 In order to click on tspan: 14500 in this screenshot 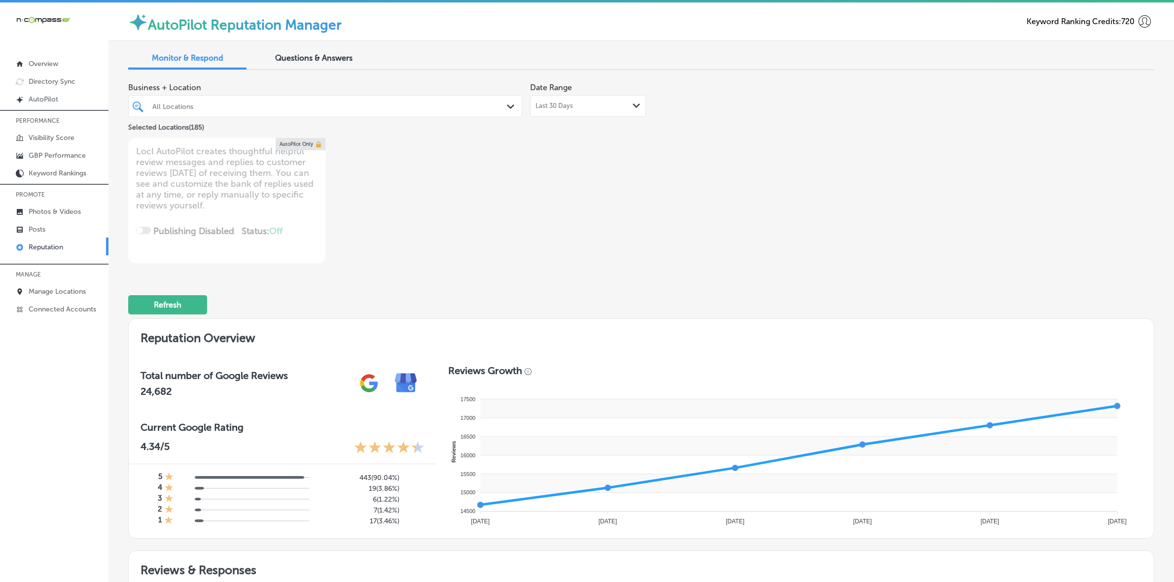, I will do `click(467, 511)`.